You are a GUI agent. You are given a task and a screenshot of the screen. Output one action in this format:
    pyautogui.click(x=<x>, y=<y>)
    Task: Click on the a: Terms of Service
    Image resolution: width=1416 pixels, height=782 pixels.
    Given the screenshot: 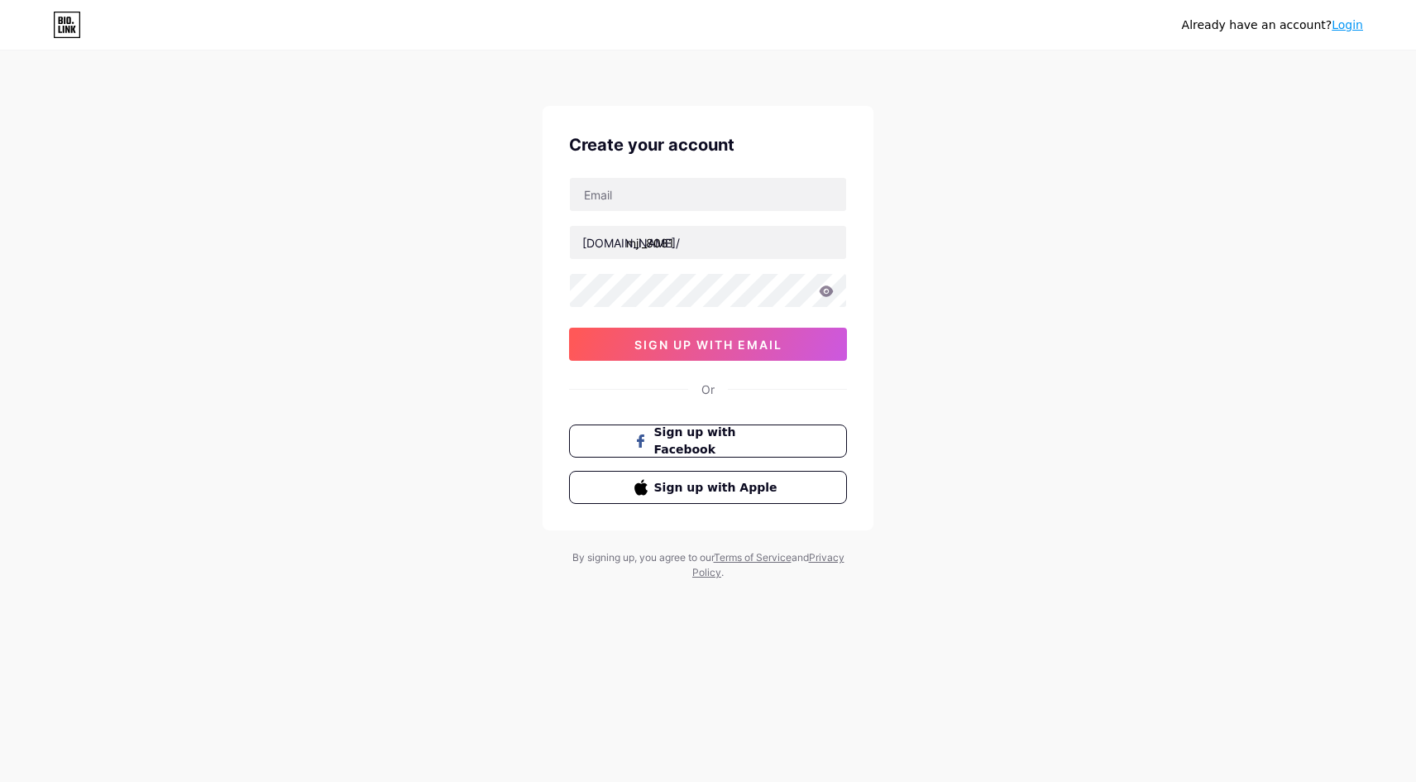 What is the action you would take?
    pyautogui.click(x=753, y=557)
    